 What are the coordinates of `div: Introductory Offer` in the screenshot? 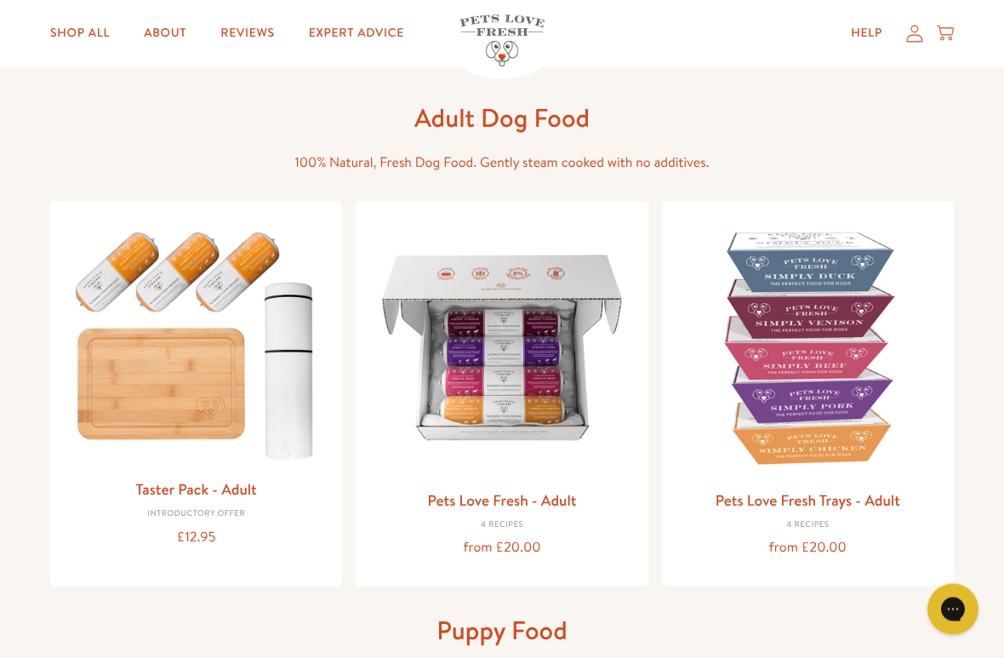 It's located at (196, 514).